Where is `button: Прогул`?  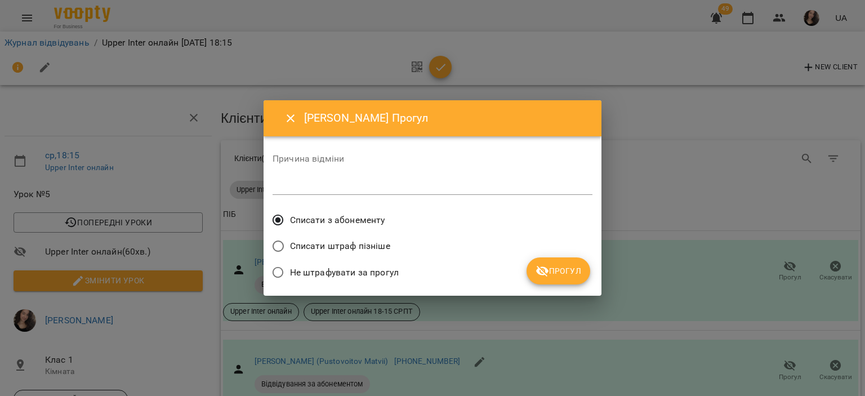 button: Прогул is located at coordinates (558, 271).